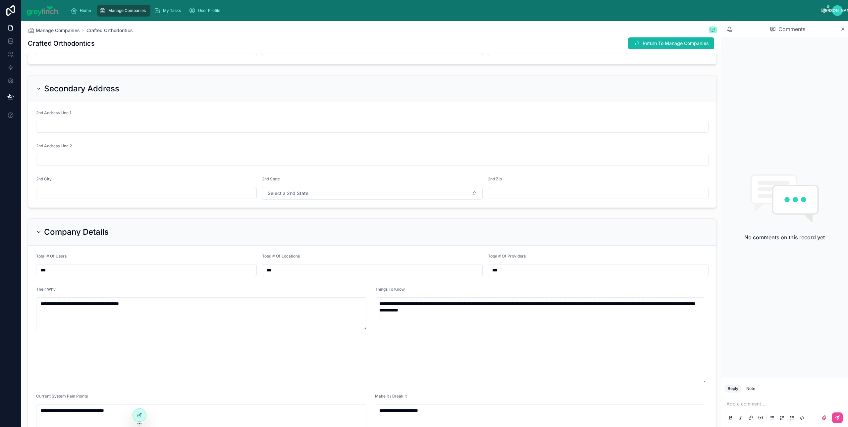 Image resolution: width=848 pixels, height=427 pixels. What do you see at coordinates (82, 11) in the screenshot?
I see `a: Home` at bounding box center [82, 11].